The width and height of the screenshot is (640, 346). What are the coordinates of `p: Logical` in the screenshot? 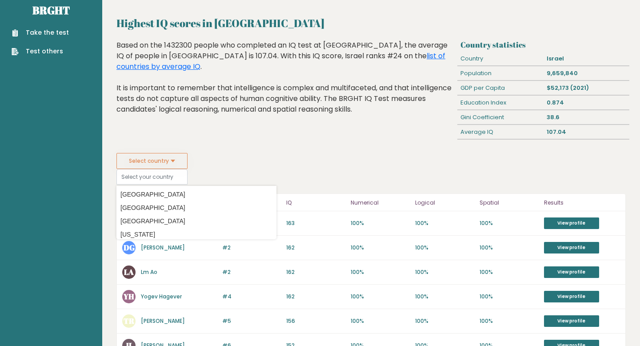 It's located at (445, 203).